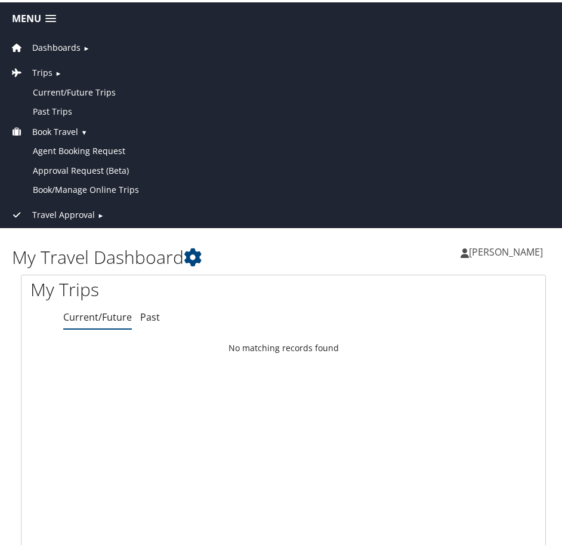  I want to click on a: Current/Future, so click(97, 315).